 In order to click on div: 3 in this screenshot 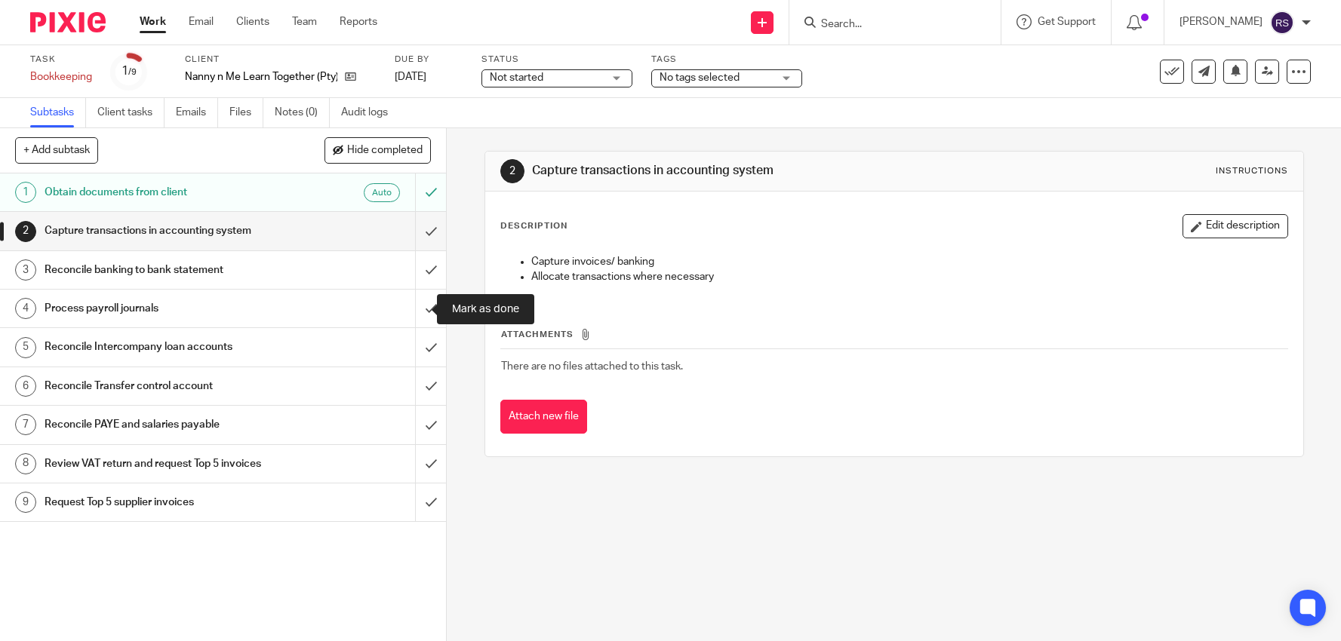, I will do `click(26, 270)`.